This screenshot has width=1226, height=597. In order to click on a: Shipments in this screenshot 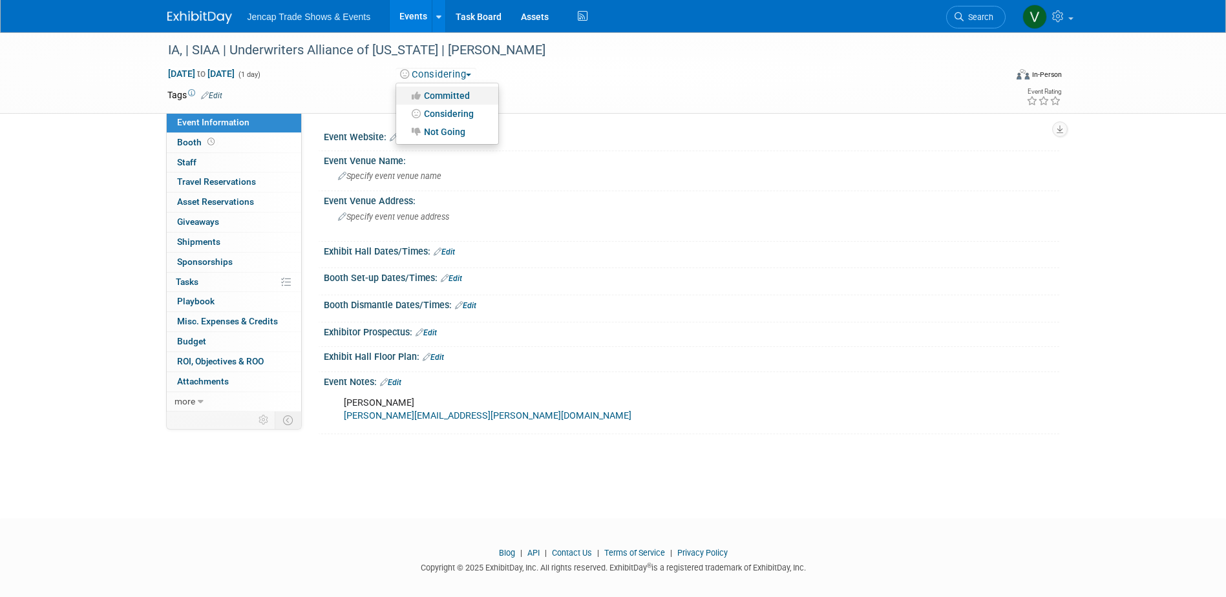, I will do `click(234, 242)`.